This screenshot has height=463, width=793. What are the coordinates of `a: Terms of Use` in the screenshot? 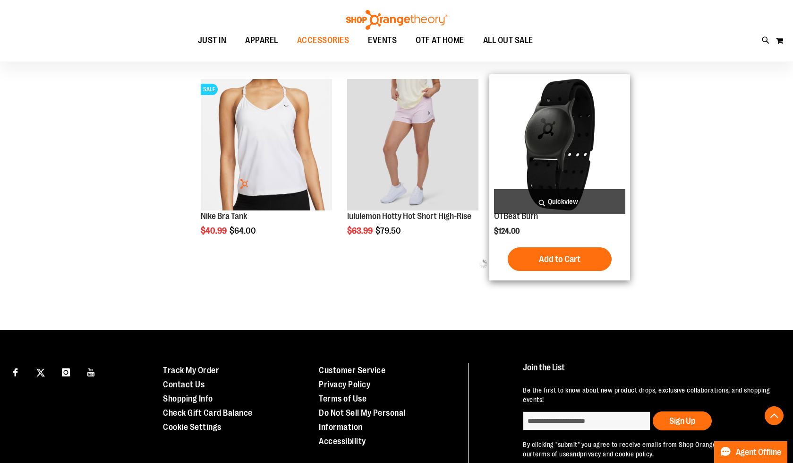 It's located at (343, 398).